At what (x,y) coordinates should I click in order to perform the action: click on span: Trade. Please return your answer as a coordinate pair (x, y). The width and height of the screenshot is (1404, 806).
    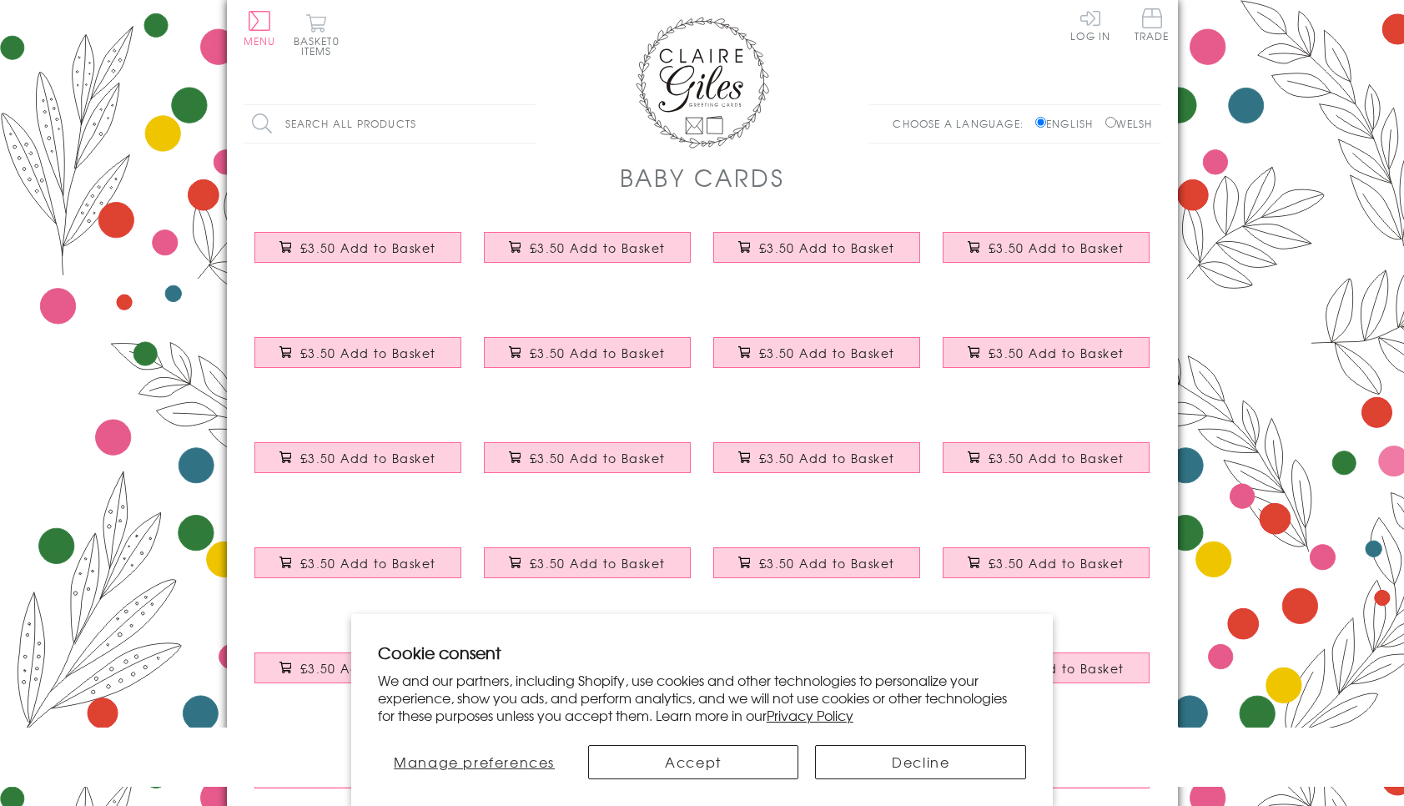
    Looking at the image, I should click on (1152, 24).